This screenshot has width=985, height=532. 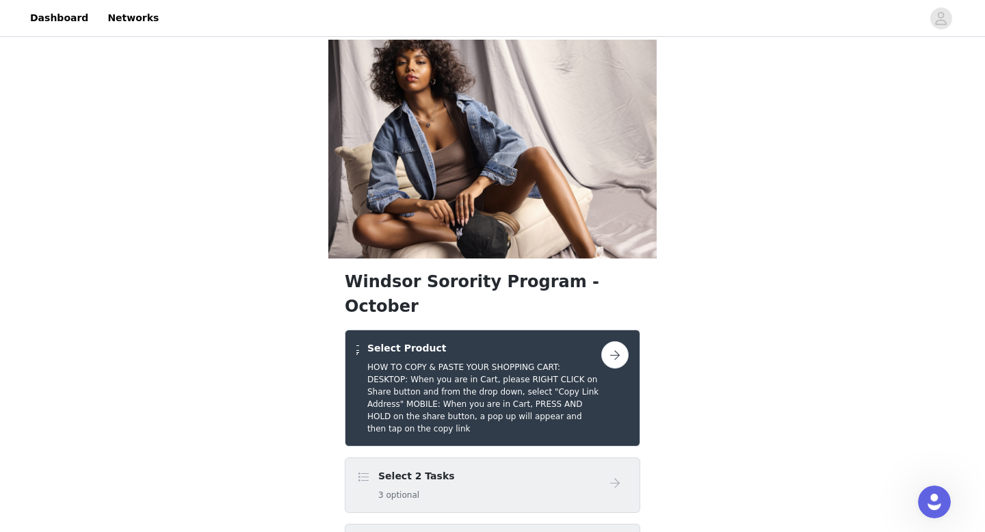 What do you see at coordinates (417, 495) in the screenshot?
I see `h5: 3 optional` at bounding box center [417, 495].